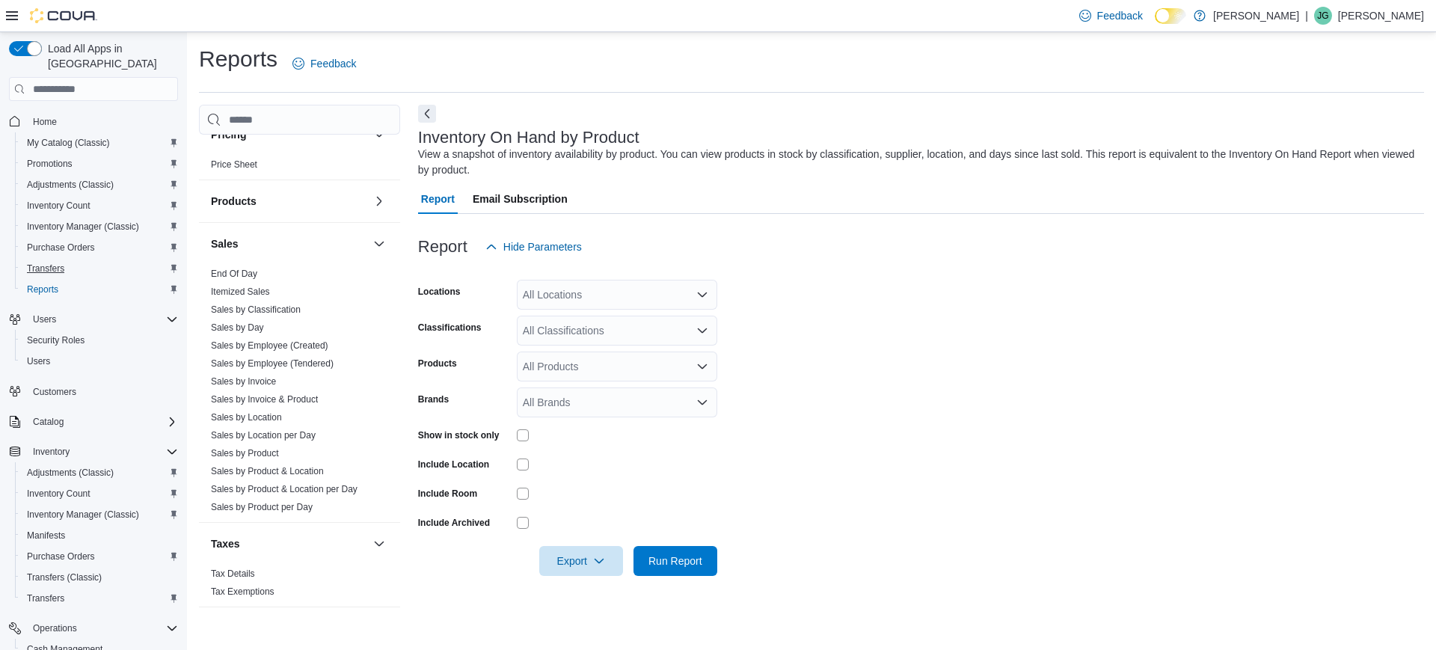 The width and height of the screenshot is (1436, 650). I want to click on label: Include Room, so click(447, 494).